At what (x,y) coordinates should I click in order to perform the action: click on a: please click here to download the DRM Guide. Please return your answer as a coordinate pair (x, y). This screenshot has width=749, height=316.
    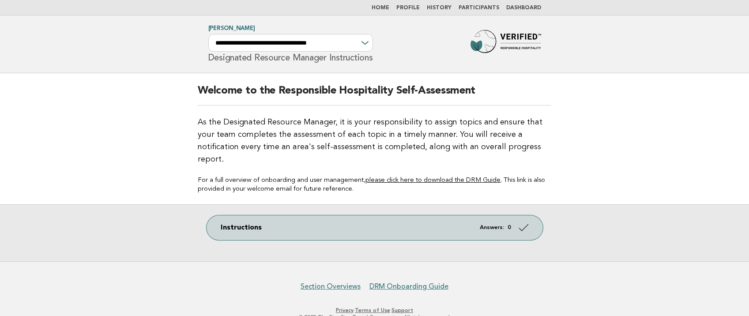
    Looking at the image, I should click on (433, 180).